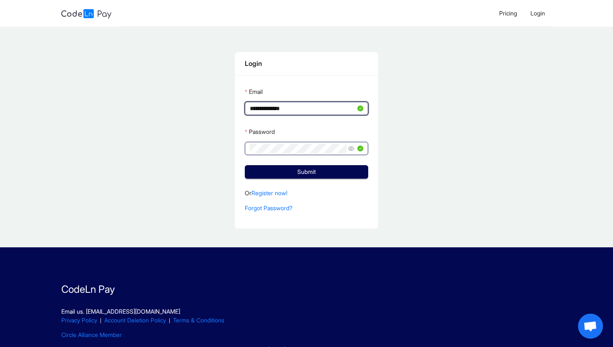 This screenshot has height=347, width=613. What do you see at coordinates (306, 172) in the screenshot?
I see `button: Submit` at bounding box center [306, 172].